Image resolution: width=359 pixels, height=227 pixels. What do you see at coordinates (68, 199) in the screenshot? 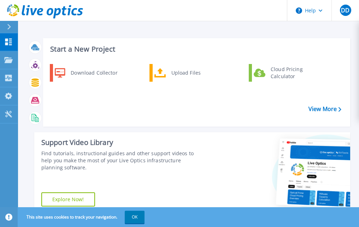
I see `a: Explore Now!` at bounding box center [68, 199].